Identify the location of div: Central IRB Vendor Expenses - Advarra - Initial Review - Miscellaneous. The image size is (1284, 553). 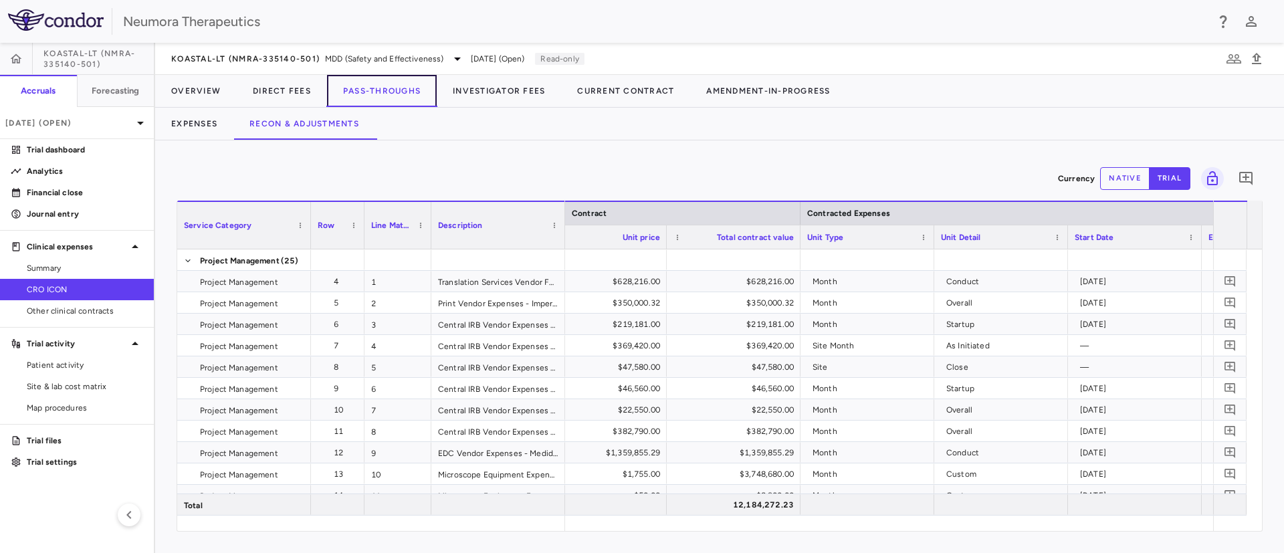
(498, 388).